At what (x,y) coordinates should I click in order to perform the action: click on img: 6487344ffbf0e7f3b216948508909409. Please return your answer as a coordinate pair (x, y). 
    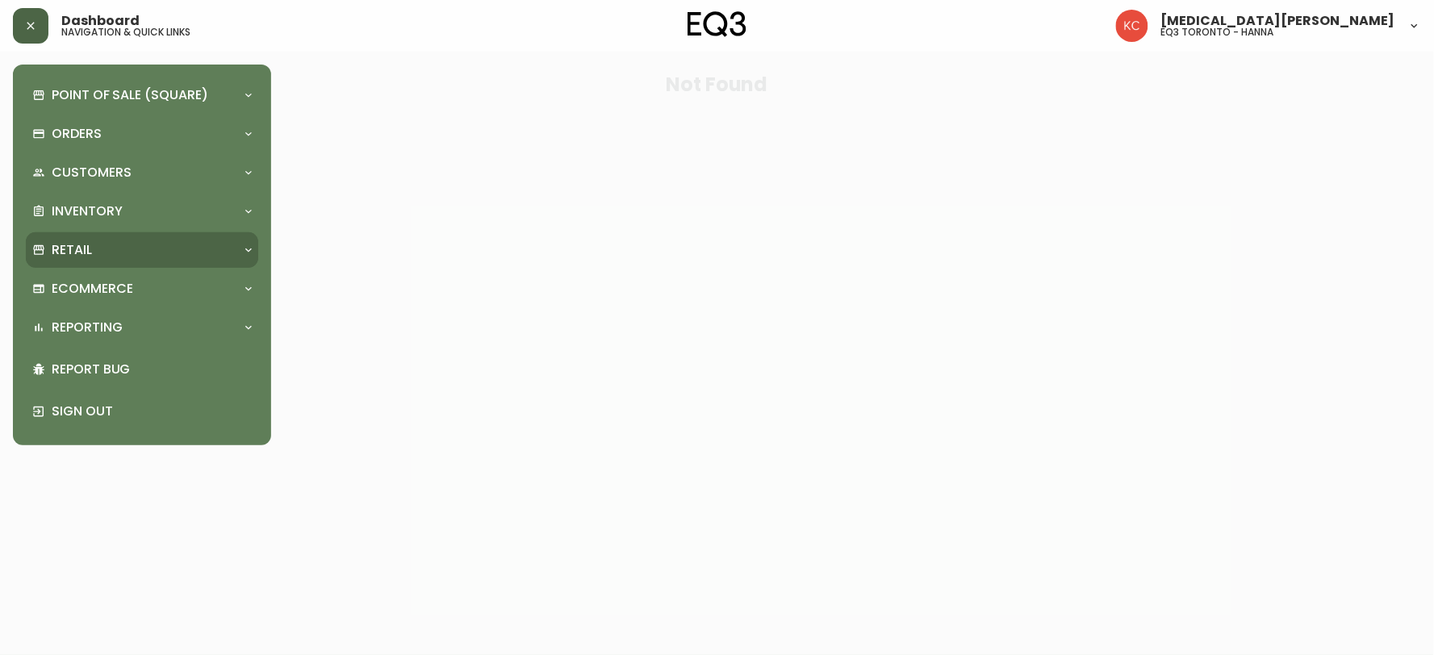
    Looking at the image, I should click on (1132, 26).